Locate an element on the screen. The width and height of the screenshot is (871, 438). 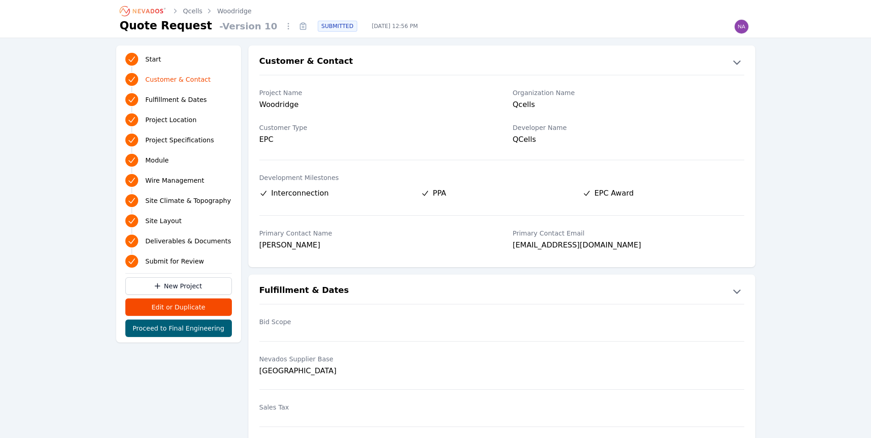
label: Nevados Supplier Base is located at coordinates (375, 359).